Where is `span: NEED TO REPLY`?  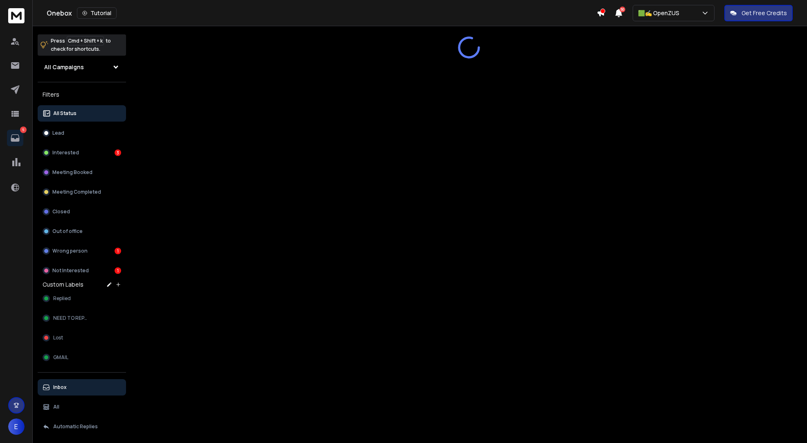 span: NEED TO REPLY is located at coordinates (71, 318).